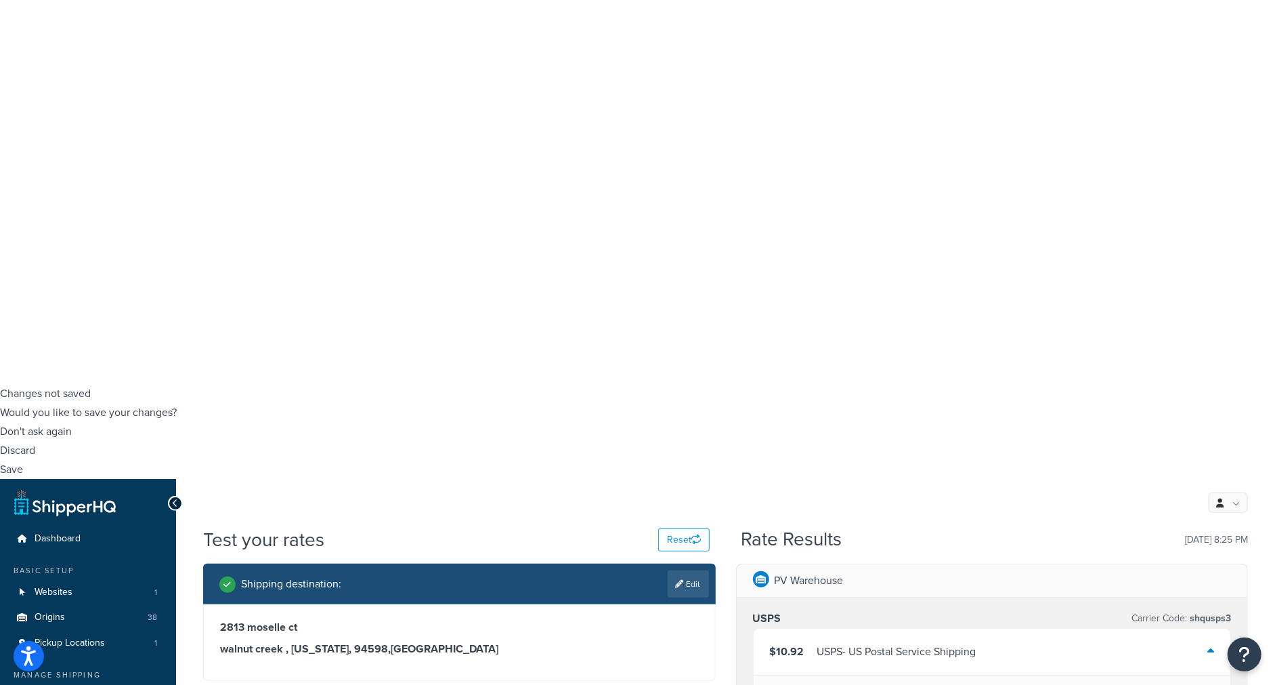 This screenshot has width=1275, height=685. What do you see at coordinates (58, 538) in the screenshot?
I see `span: Dashboard` at bounding box center [58, 538].